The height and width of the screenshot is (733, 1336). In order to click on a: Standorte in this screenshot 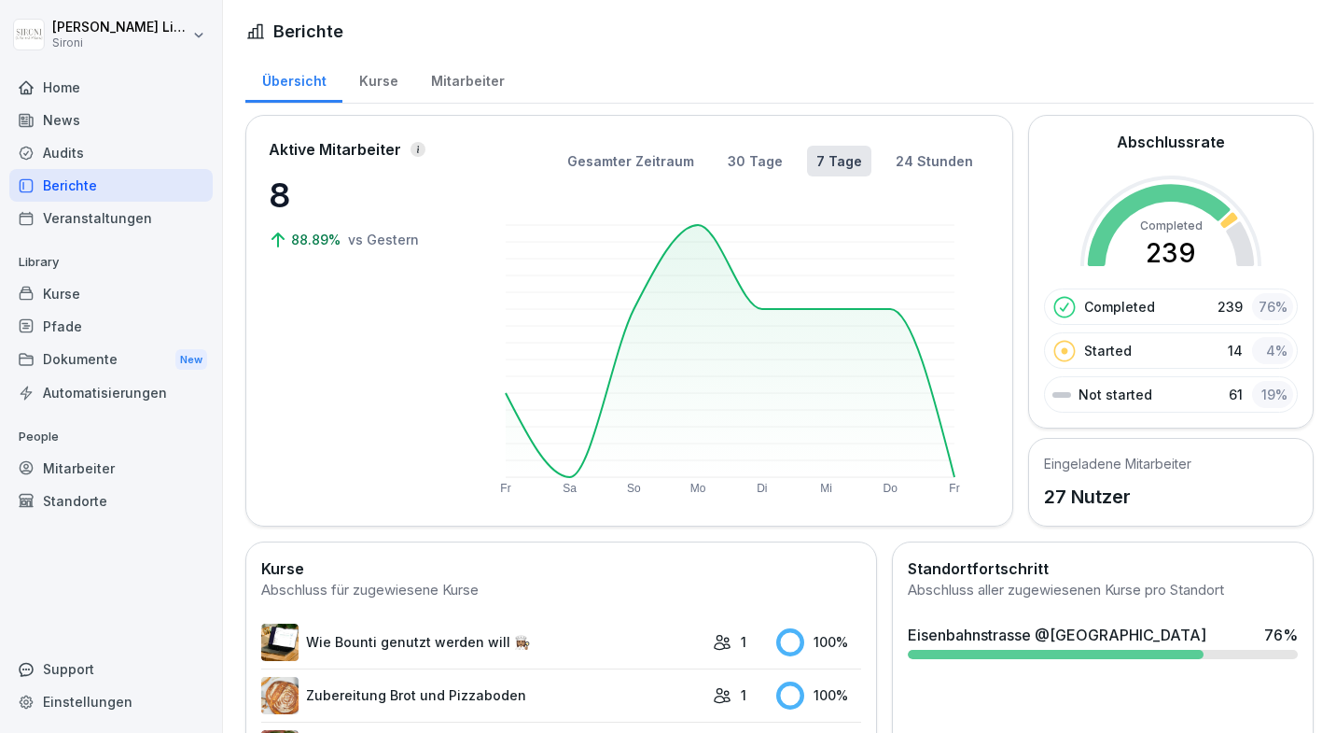, I will do `click(111, 500)`.